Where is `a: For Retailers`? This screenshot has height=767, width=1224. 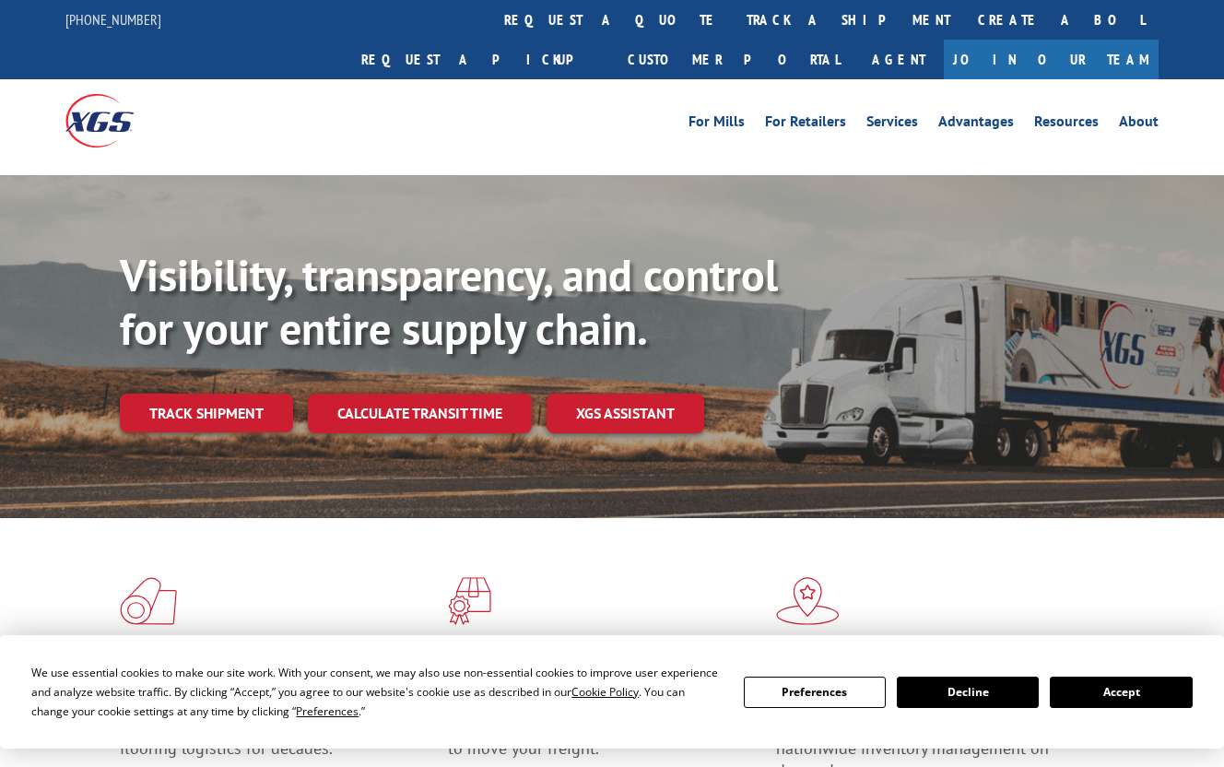
a: For Retailers is located at coordinates (806, 124).